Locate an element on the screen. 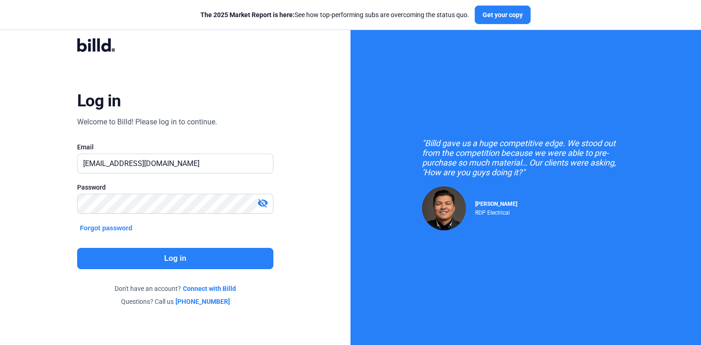 Image resolution: width=701 pixels, height=345 pixels. span: The 2025 Market Report is here: is located at coordinates (248, 15).